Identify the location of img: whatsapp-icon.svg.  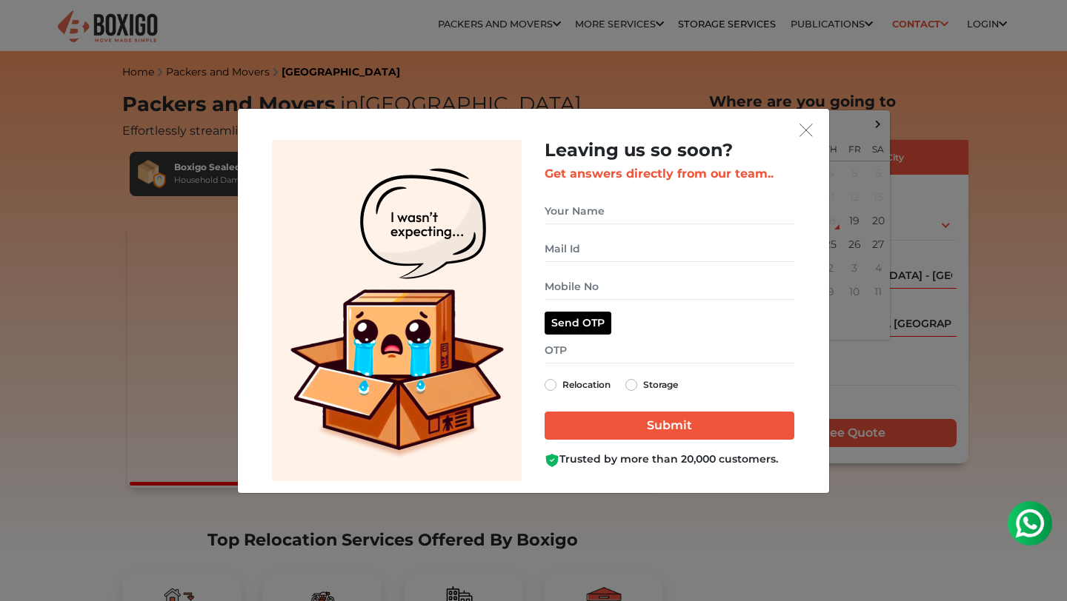
(30, 30).